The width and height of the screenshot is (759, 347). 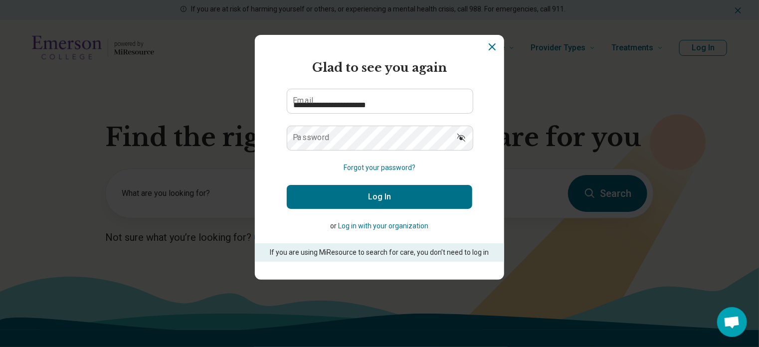 I want to click on button: Log In, so click(x=379, y=197).